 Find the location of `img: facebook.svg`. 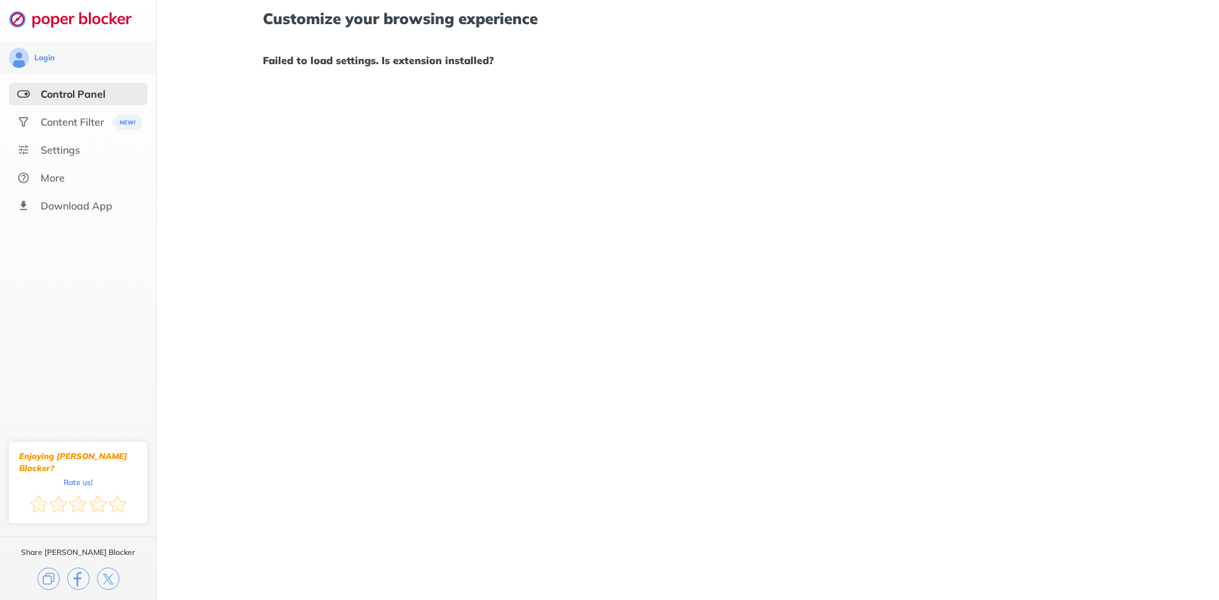

img: facebook.svg is located at coordinates (78, 578).